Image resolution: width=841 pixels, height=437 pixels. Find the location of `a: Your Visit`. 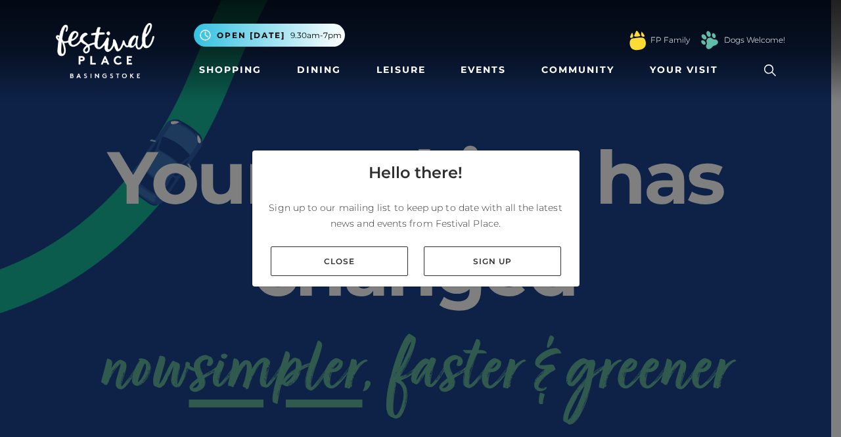

a: Your Visit is located at coordinates (687, 70).